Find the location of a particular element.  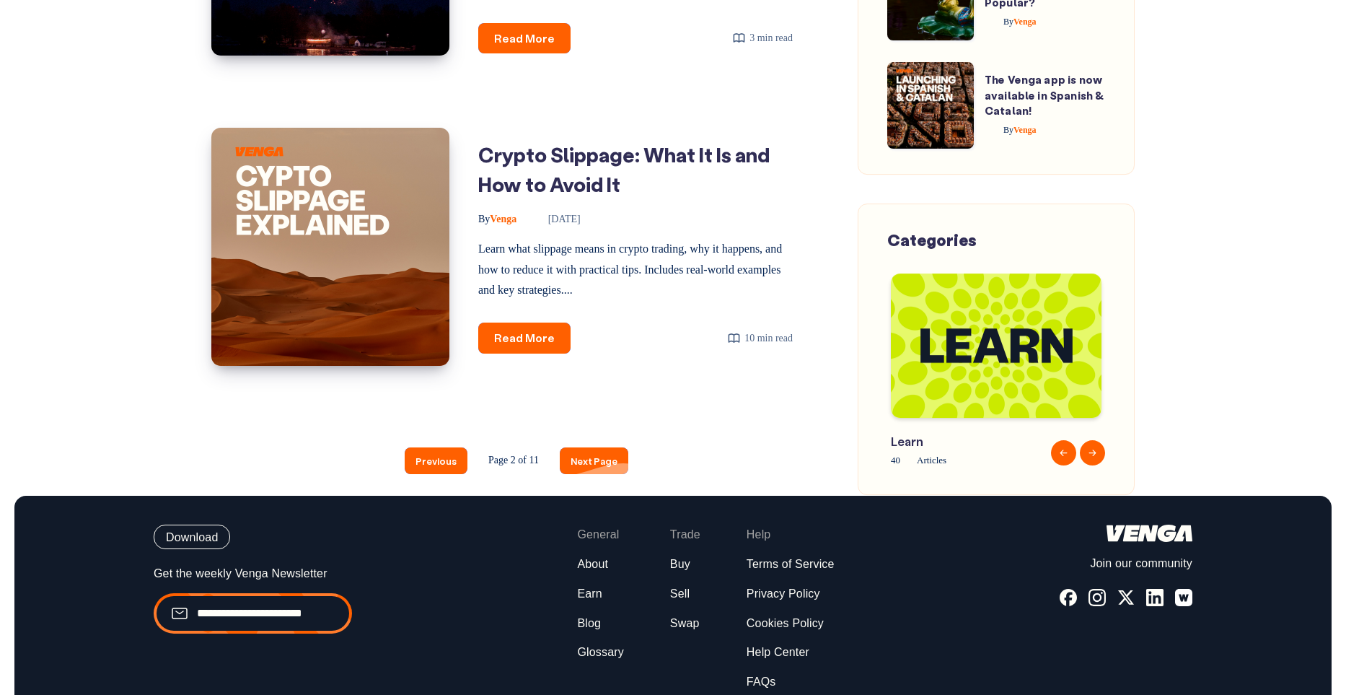

button: Next is located at coordinates (1092, 452).